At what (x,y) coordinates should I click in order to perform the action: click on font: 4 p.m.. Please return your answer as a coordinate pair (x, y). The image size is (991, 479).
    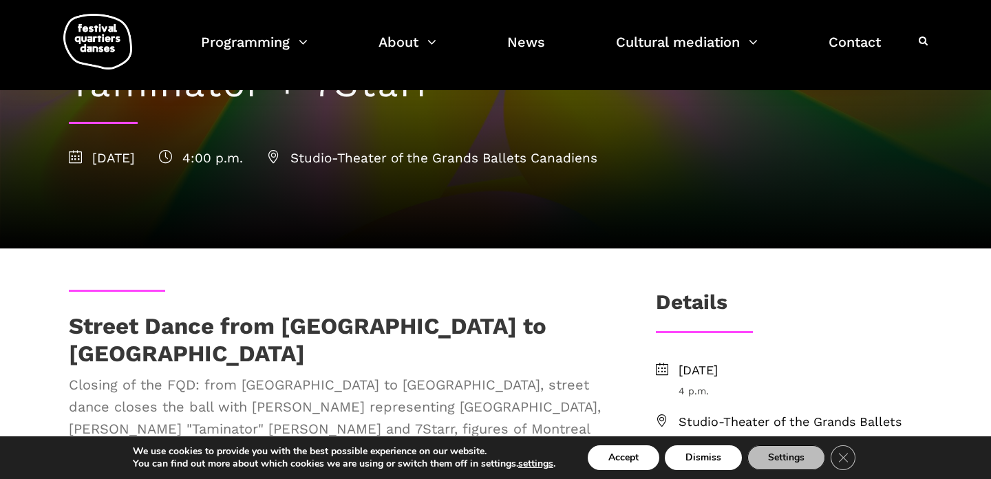
    Looking at the image, I should click on (694, 391).